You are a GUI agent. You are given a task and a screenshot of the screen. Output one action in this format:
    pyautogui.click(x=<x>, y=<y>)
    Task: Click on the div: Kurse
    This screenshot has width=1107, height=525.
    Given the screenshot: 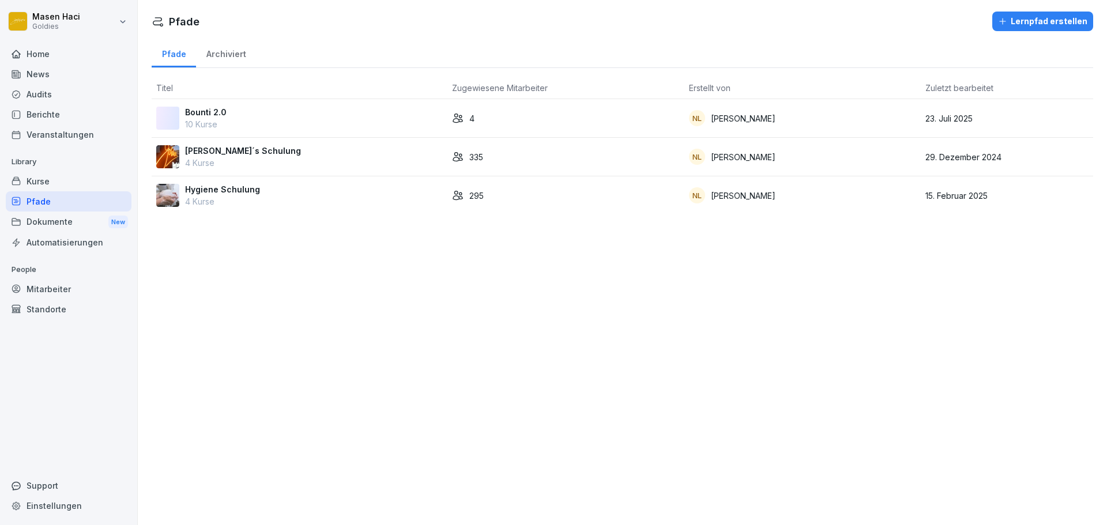 What is the action you would take?
    pyautogui.click(x=69, y=181)
    